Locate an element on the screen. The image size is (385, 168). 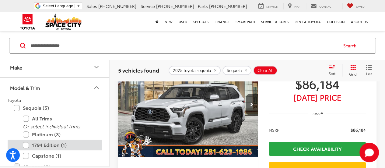
label: All Trims is located at coordinates (59, 118).